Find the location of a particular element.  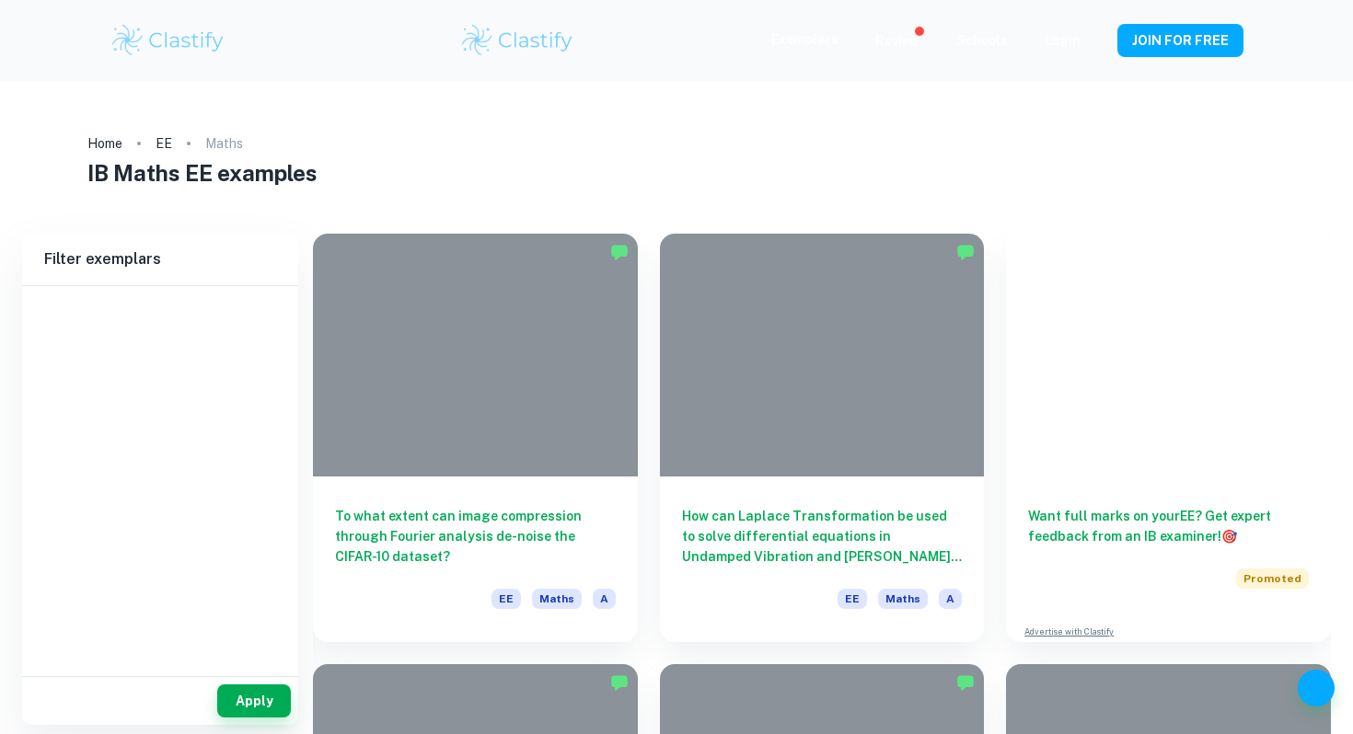

a: Home is located at coordinates (105, 144).